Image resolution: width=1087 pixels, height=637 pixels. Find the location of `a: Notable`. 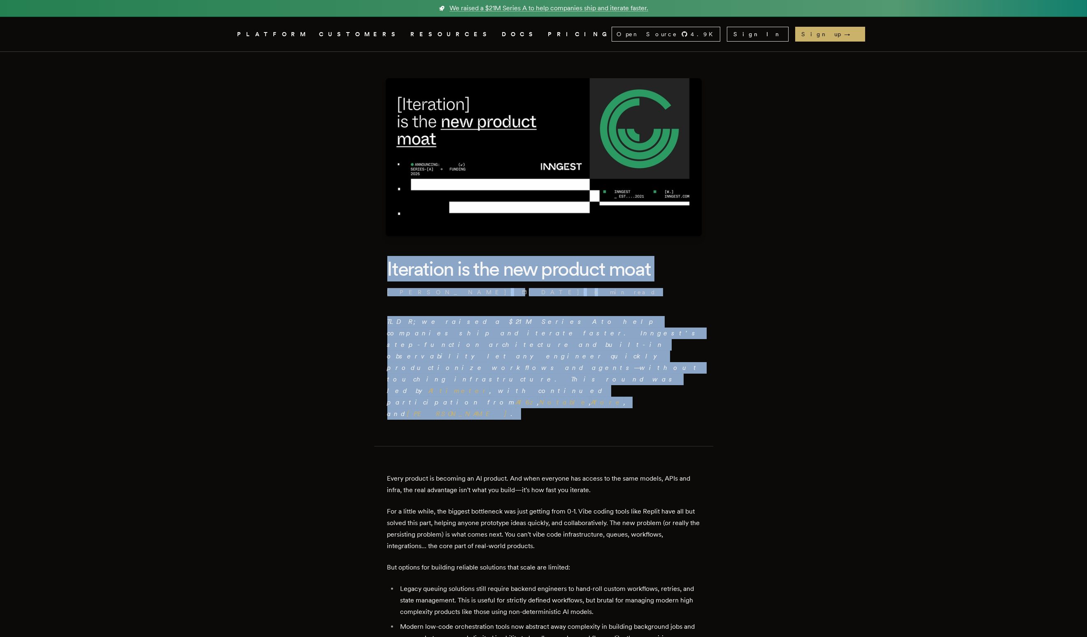

a: Notable is located at coordinates (564, 402).